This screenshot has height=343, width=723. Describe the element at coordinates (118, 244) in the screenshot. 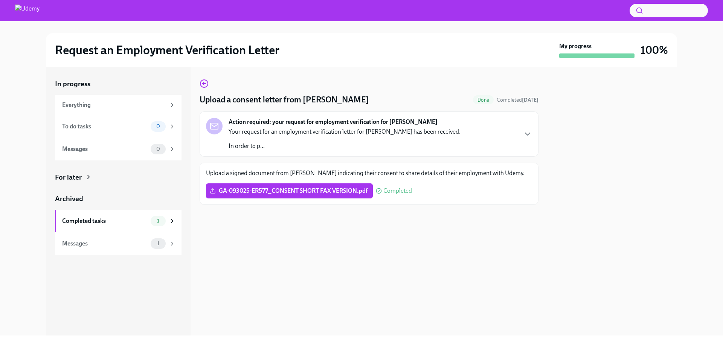

I see `a: Messages1` at that location.